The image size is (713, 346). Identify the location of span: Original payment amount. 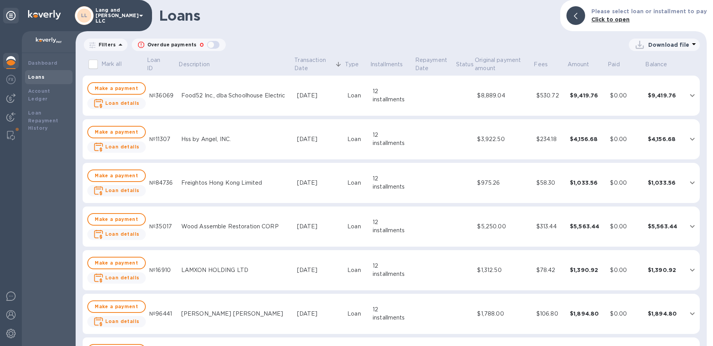
(504, 64).